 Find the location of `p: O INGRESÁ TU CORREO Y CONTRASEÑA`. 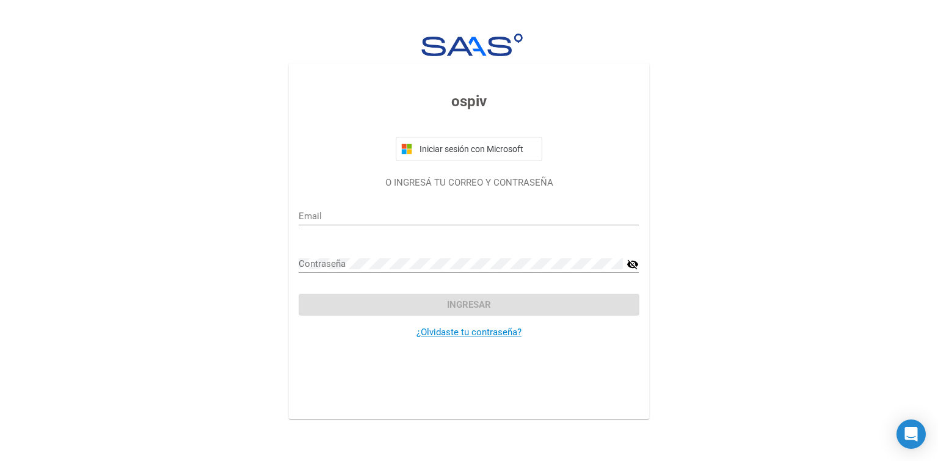

p: O INGRESÁ TU CORREO Y CONTRASEÑA is located at coordinates (468, 183).